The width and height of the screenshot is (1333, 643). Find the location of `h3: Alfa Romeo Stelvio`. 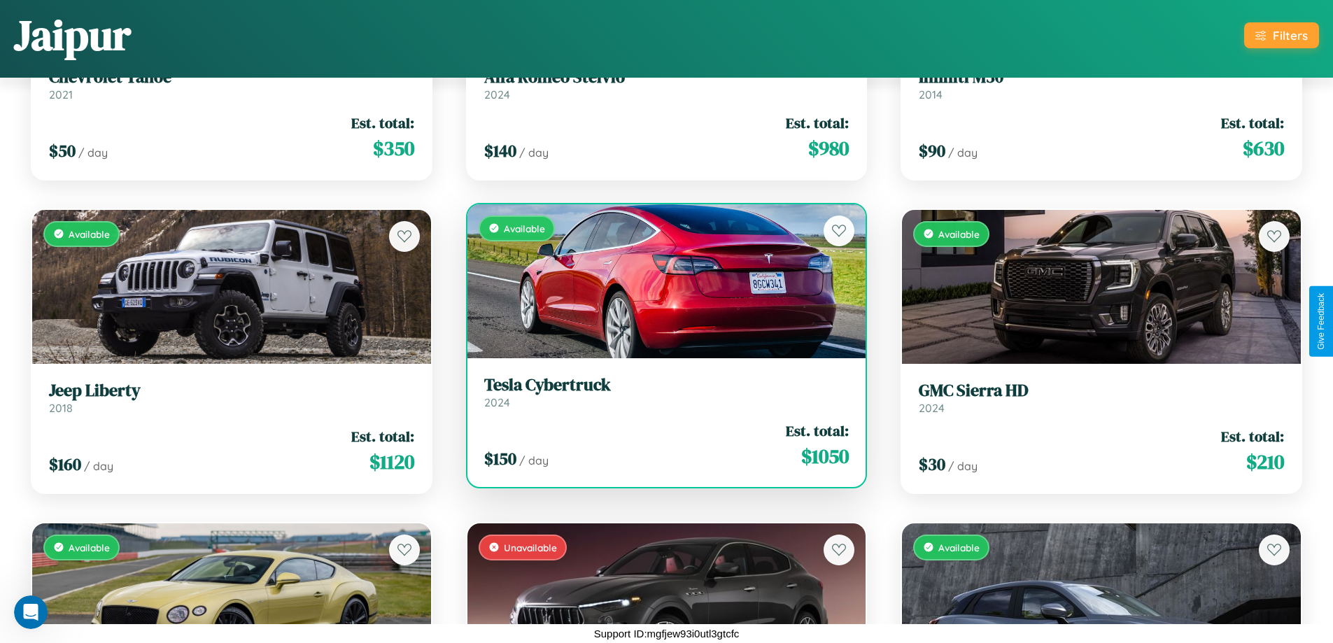

h3: Alfa Romeo Stelvio is located at coordinates (667, 77).